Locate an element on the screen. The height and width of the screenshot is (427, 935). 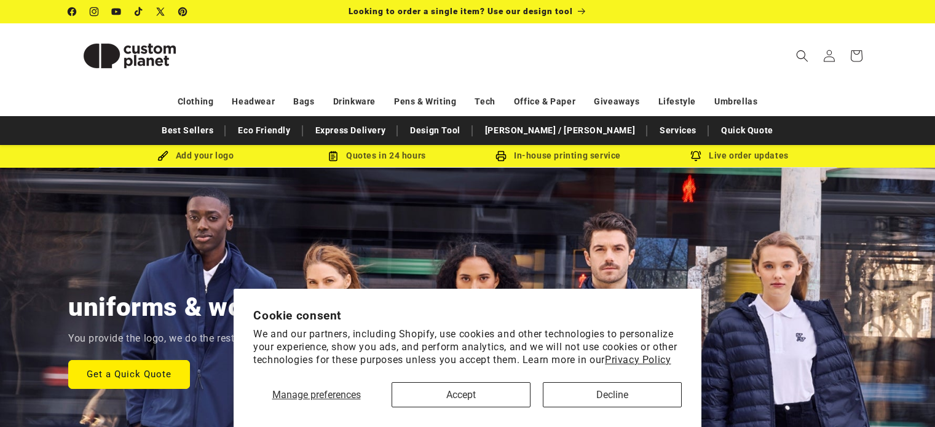
img: Brush Icon is located at coordinates (163, 156).